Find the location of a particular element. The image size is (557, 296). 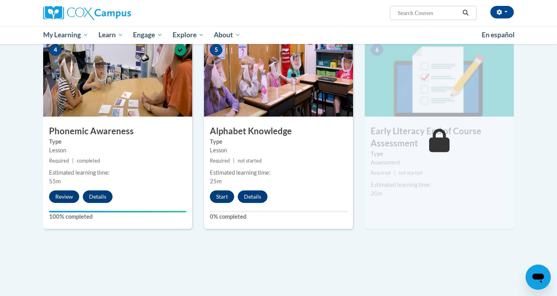

span: 6 is located at coordinates (377, 50).